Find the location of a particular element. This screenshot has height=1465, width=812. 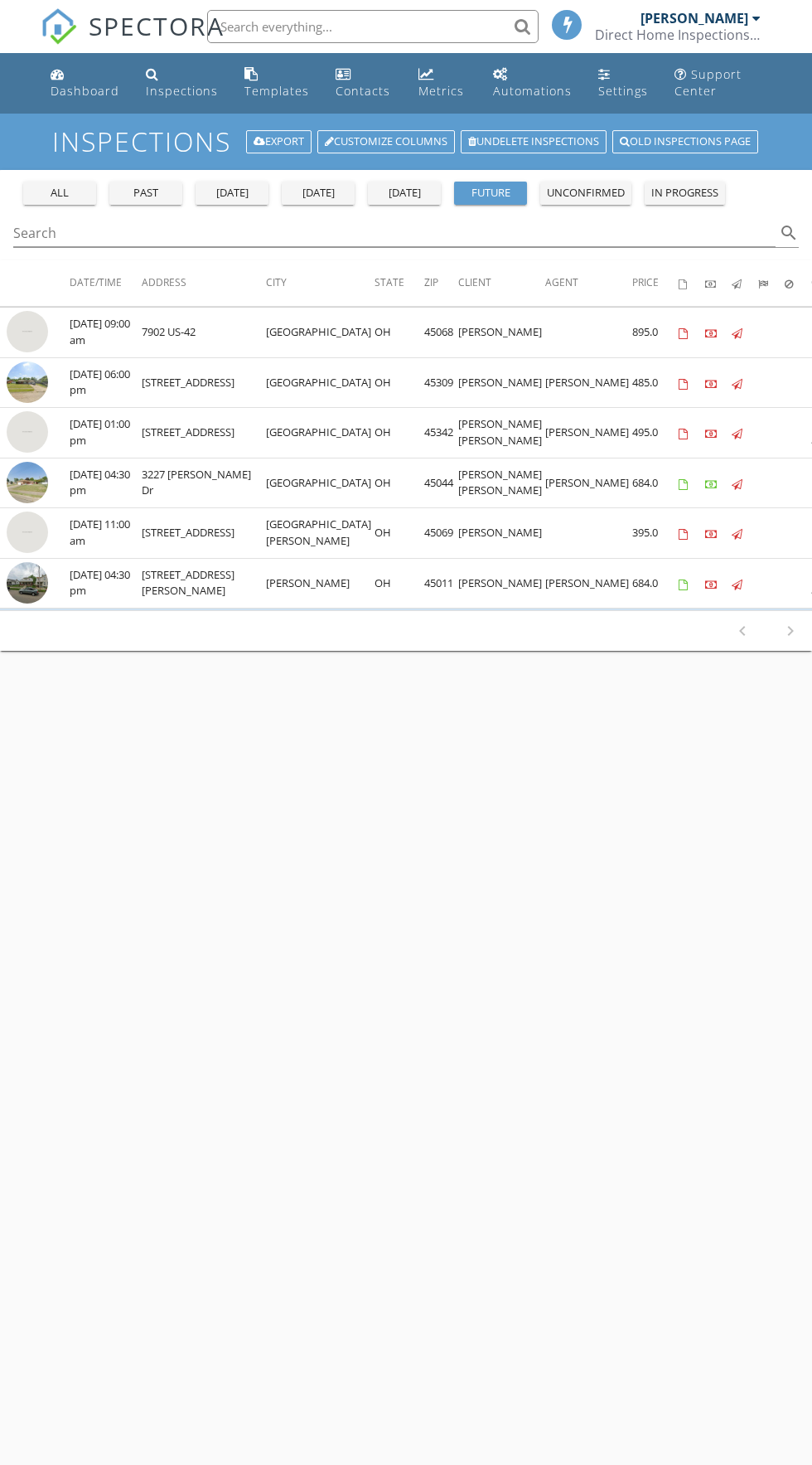

span: City is located at coordinates (276, 281).